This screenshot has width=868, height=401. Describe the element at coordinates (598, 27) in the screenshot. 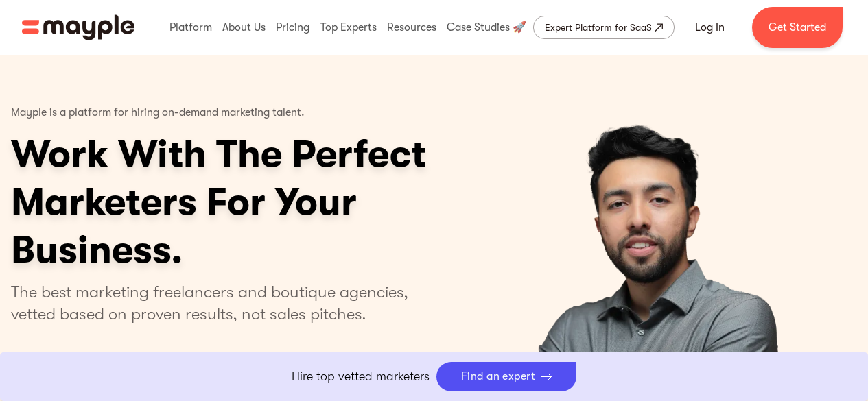

I see `div: Expert Platform for SaaS` at that location.